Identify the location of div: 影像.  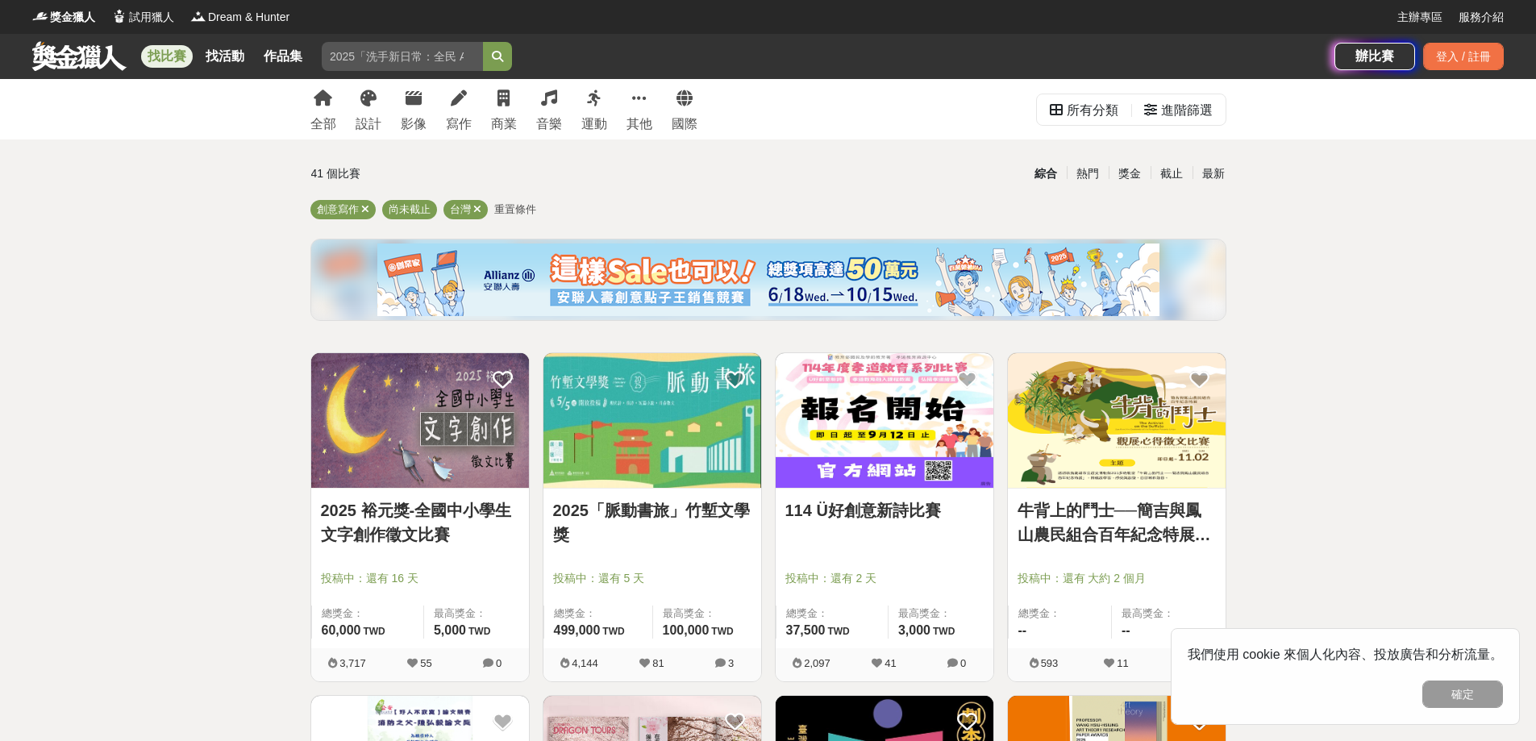
(414, 124).